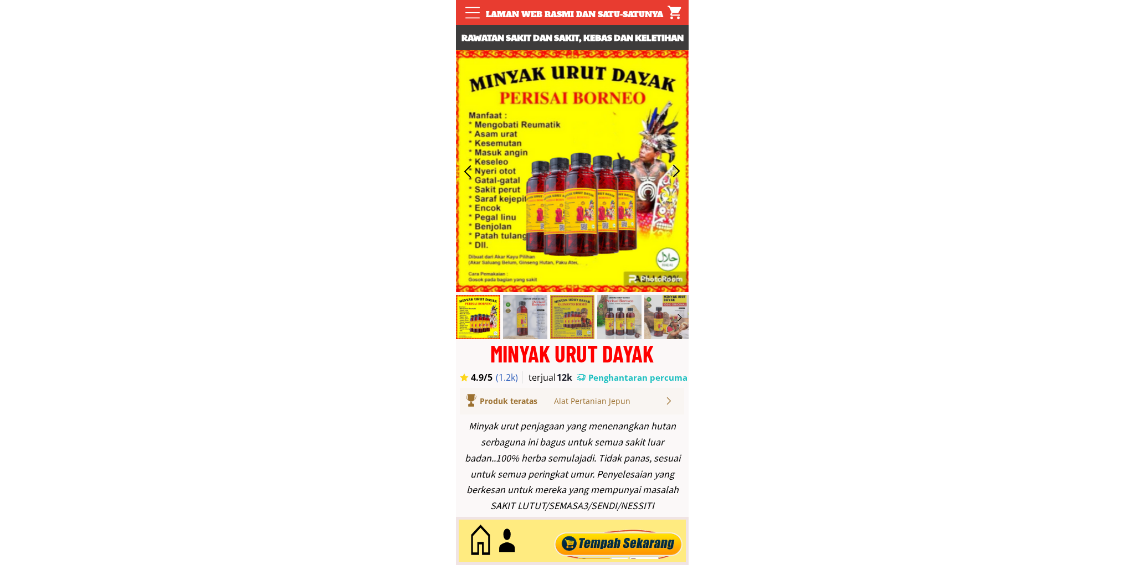 This screenshot has height=565, width=1144. Describe the element at coordinates (574, 14) in the screenshot. I see `div: Laman web rasmi dan satu-satunya` at that location.